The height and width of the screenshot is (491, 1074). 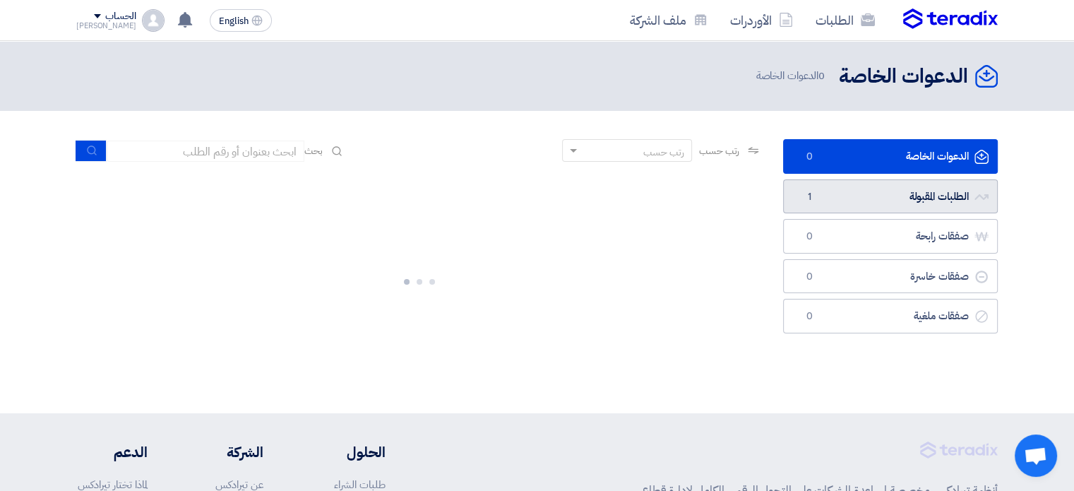 I want to click on span: English, so click(x=234, y=21).